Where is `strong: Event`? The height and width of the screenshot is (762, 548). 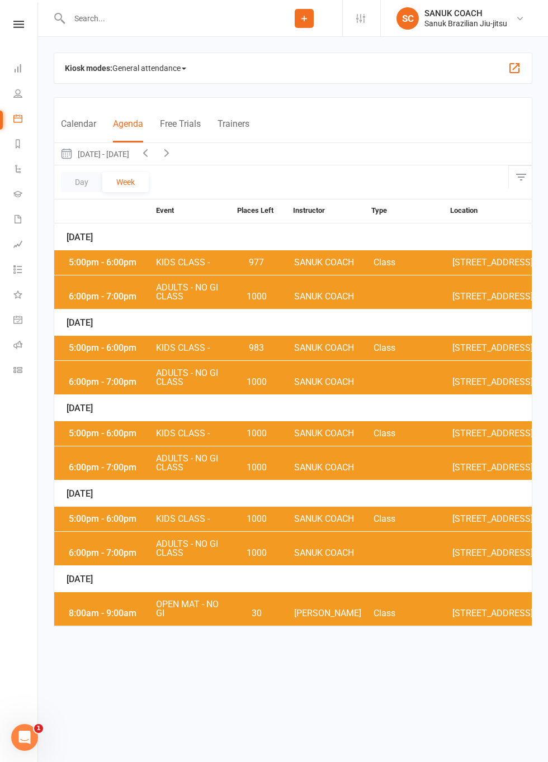 strong: Event is located at coordinates (191, 210).